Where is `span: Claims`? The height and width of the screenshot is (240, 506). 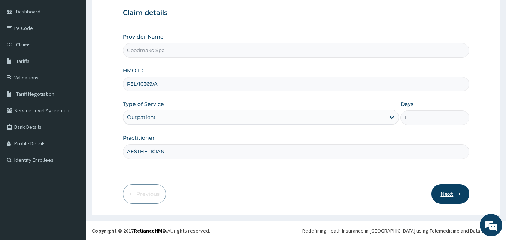
span: Claims is located at coordinates (23, 45).